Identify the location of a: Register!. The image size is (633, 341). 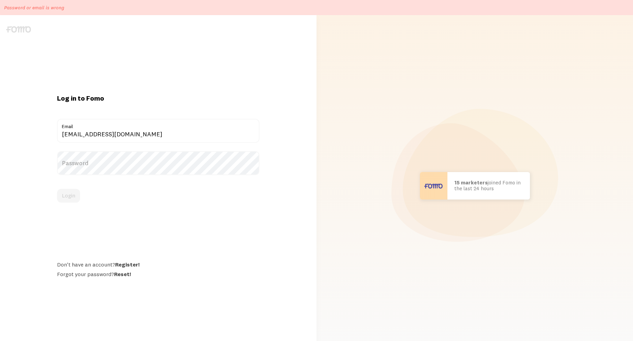
(127, 265).